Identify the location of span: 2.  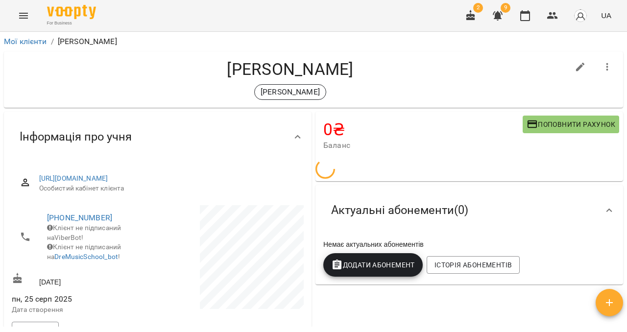
(478, 8).